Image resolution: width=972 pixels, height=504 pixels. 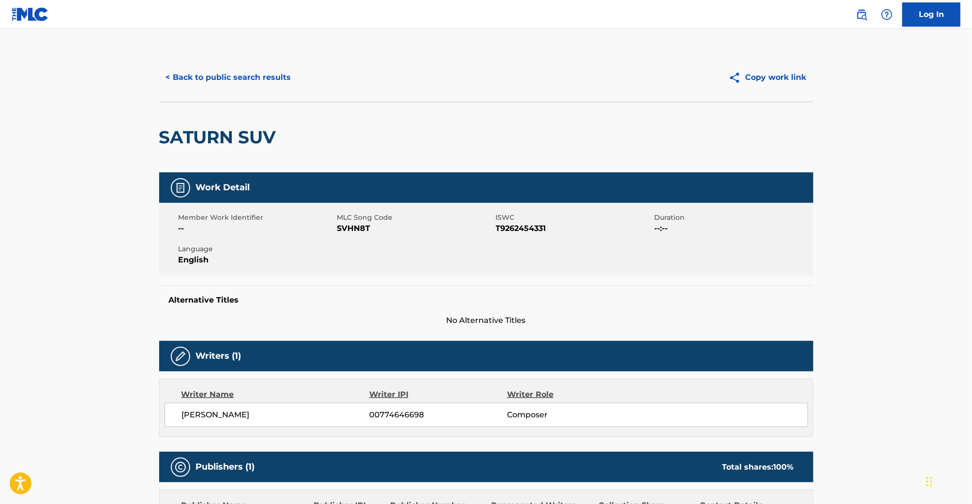 What do you see at coordinates (570, 394) in the screenshot?
I see `div: Writer Role` at bounding box center [570, 394].